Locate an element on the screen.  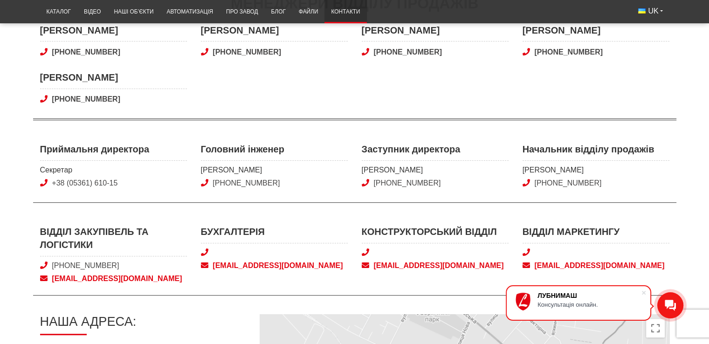
div: ЛУБНИМАШ is located at coordinates (590, 296).